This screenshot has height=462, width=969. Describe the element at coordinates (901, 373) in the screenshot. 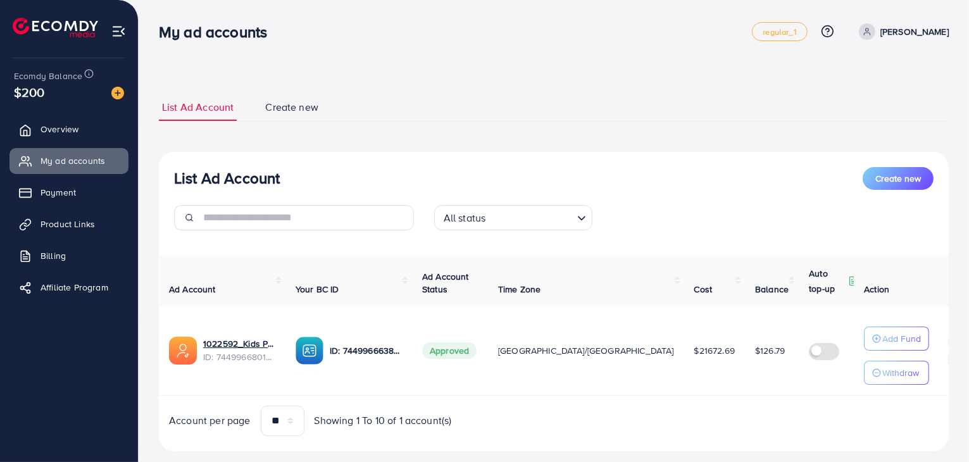

I see `p: Withdraw` at that location.